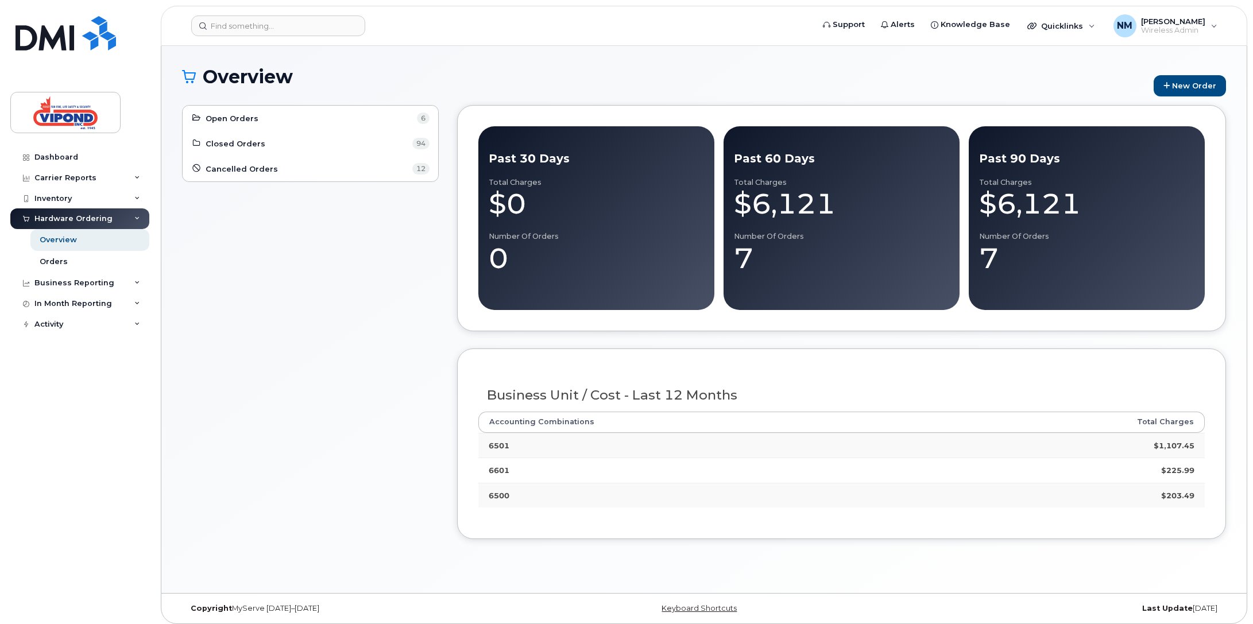  What do you see at coordinates (211, 608) in the screenshot?
I see `strong: Copyright` at bounding box center [211, 608].